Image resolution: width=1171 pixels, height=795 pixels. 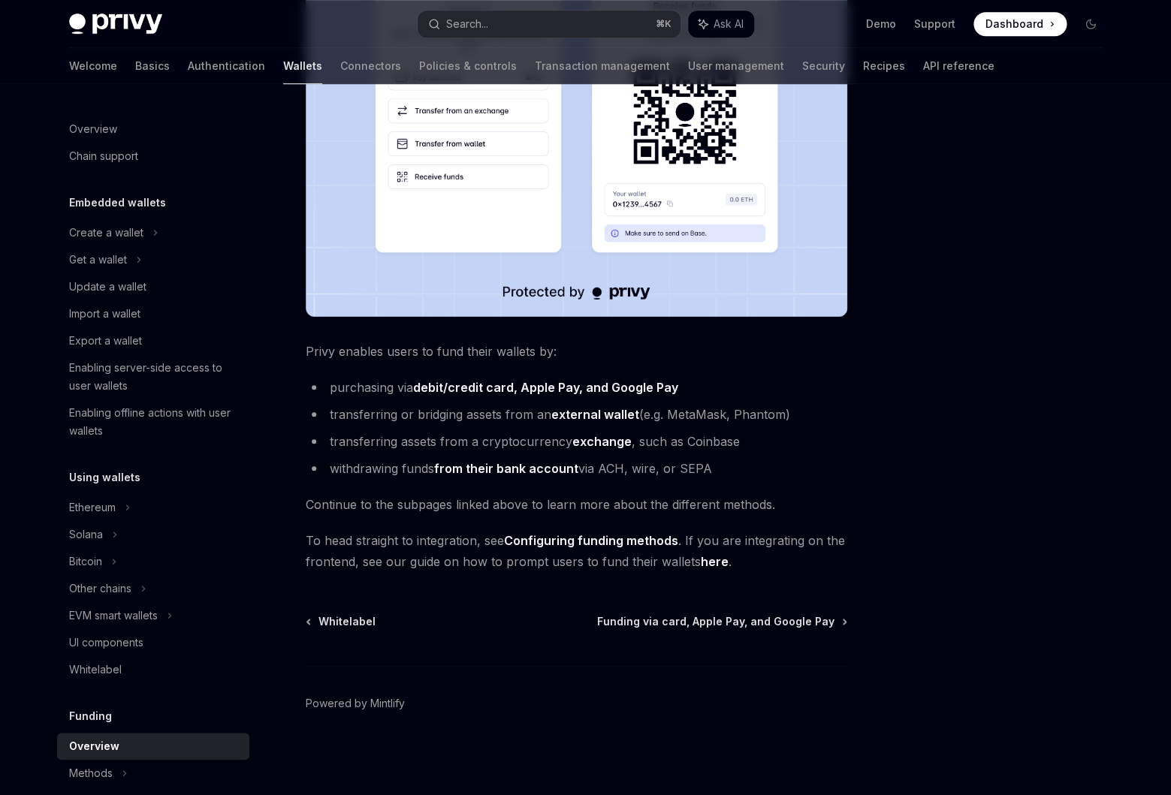 I want to click on div: Methods, so click(x=91, y=774).